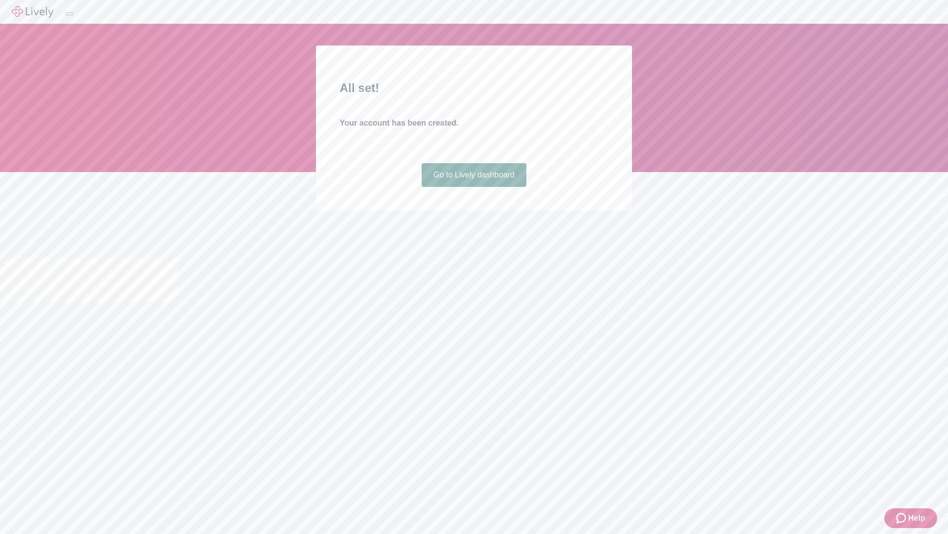 The image size is (948, 534). What do you see at coordinates (474, 88) in the screenshot?
I see `h2: All set!` at bounding box center [474, 88].